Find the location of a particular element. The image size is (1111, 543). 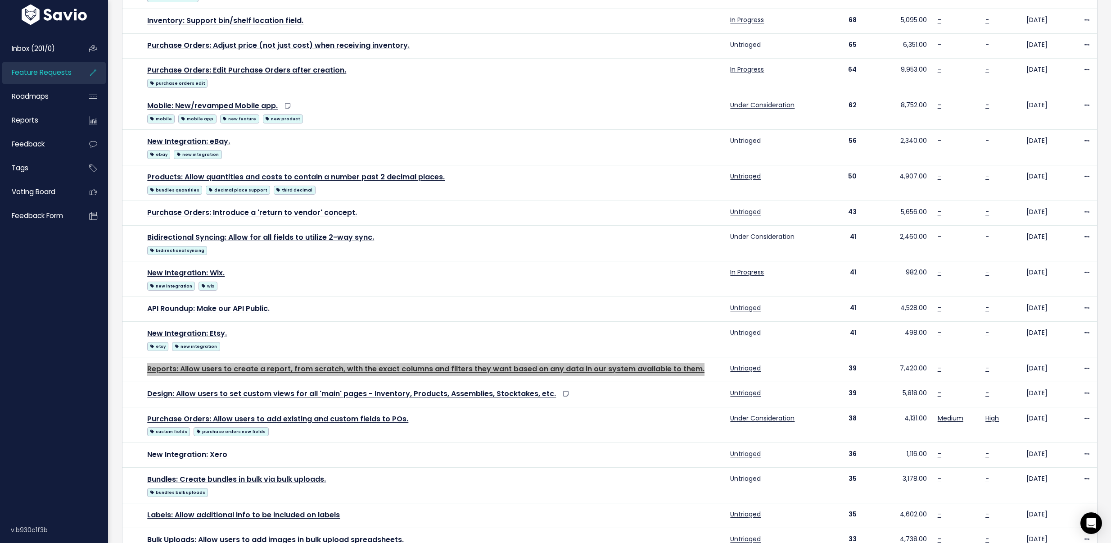

td: 7,420.00 is located at coordinates (897, 369).